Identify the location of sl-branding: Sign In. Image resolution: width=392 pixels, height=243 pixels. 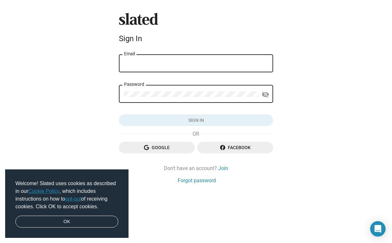
(196, 29).